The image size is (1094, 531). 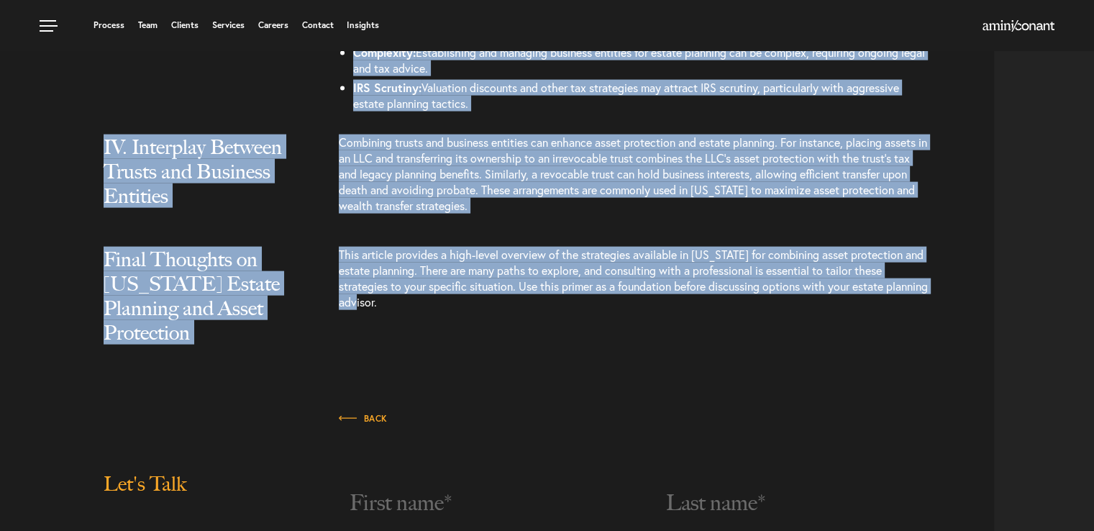 I want to click on a: Home, so click(x=1018, y=27).